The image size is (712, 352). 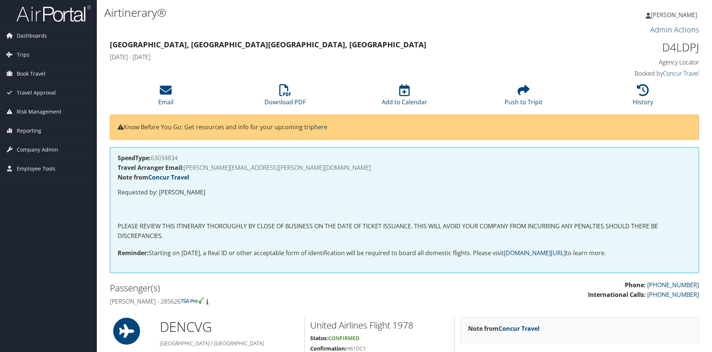 What do you see at coordinates (29, 131) in the screenshot?
I see `span: Reporting` at bounding box center [29, 131].